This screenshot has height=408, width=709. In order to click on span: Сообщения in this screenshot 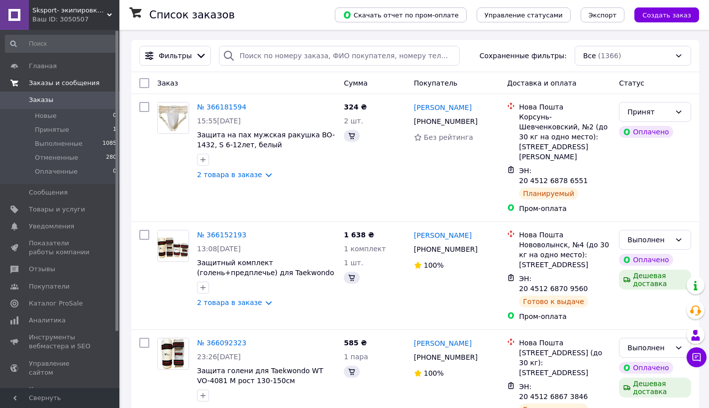, I will do `click(48, 193)`.